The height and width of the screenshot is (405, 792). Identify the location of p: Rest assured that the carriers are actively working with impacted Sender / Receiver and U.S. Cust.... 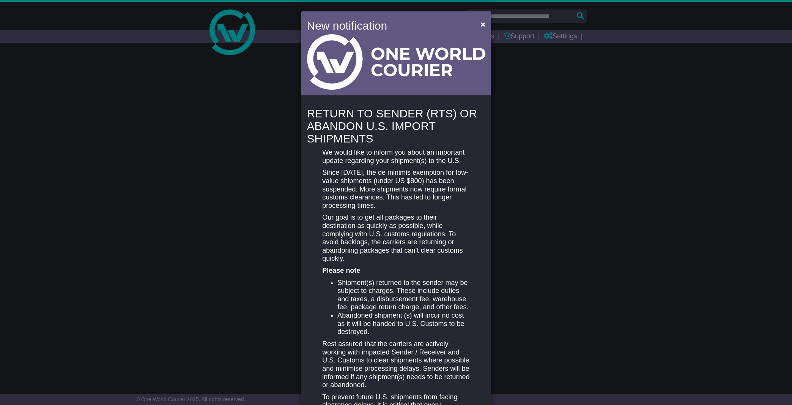
(396, 364).